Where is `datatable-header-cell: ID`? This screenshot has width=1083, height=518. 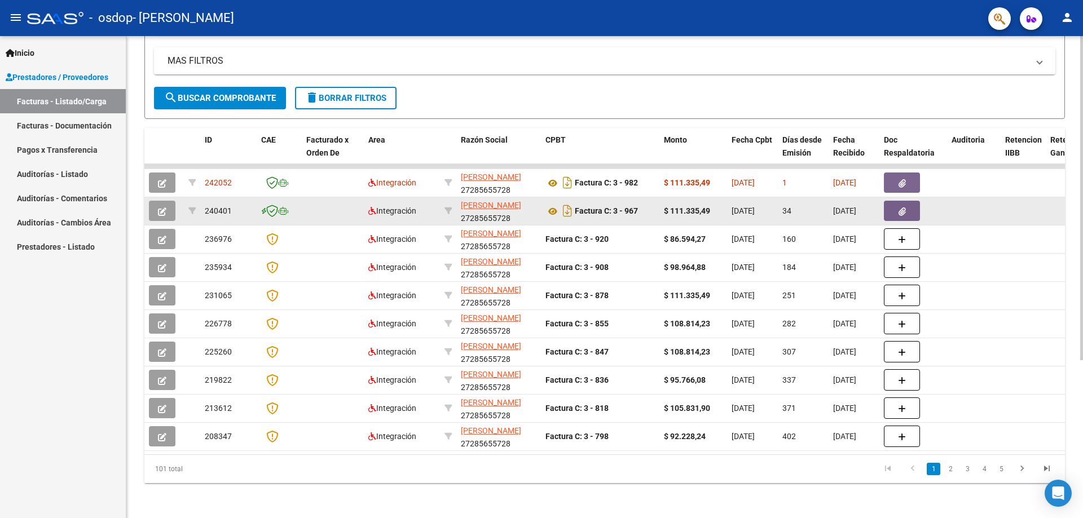
datatable-header-cell: ID is located at coordinates (228, 153).